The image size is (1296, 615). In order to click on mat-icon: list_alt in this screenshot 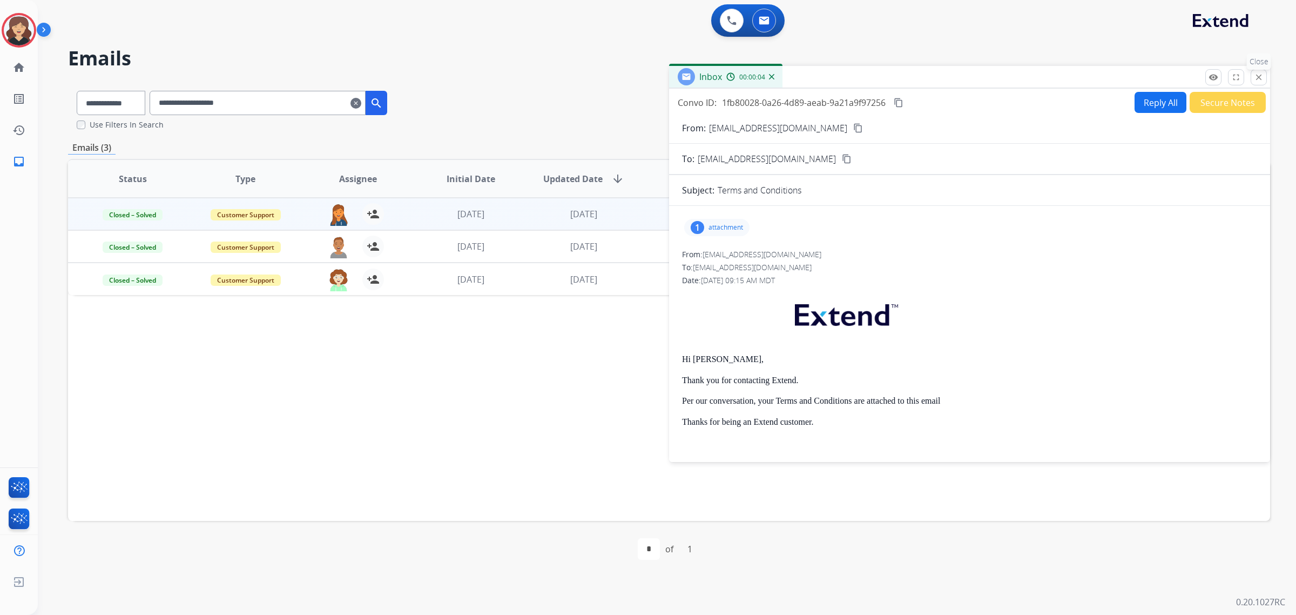, I will do `click(19, 99)`.